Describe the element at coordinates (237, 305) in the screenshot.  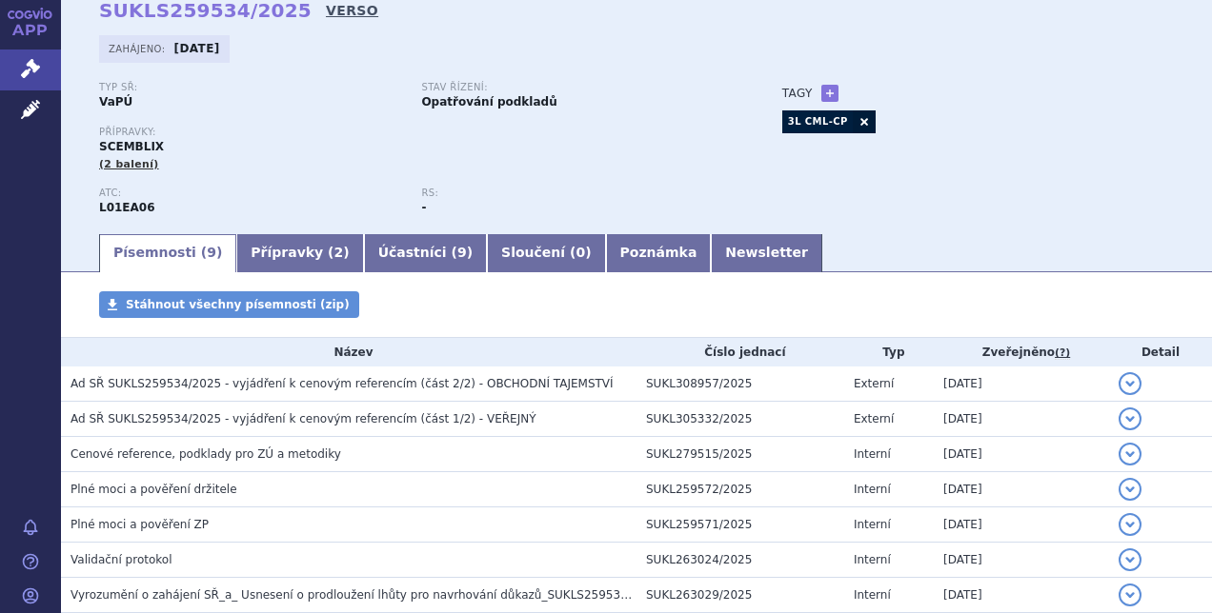
I see `span: Stáhnout všechny písemnosti (zip)` at that location.